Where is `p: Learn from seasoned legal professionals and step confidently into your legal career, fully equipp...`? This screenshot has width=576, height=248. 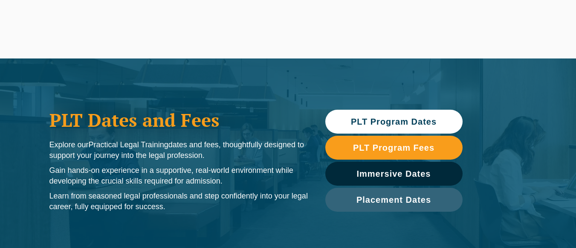 p: Learn from seasoned legal professionals and step confidently into your legal career, fully equipp... is located at coordinates (179, 201).